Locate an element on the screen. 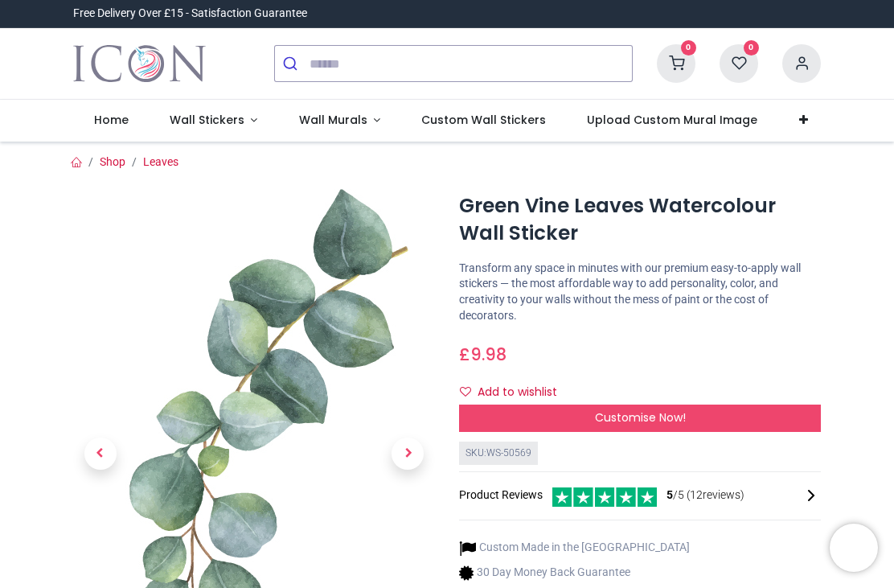  a: Wall Murals is located at coordinates (339, 121).